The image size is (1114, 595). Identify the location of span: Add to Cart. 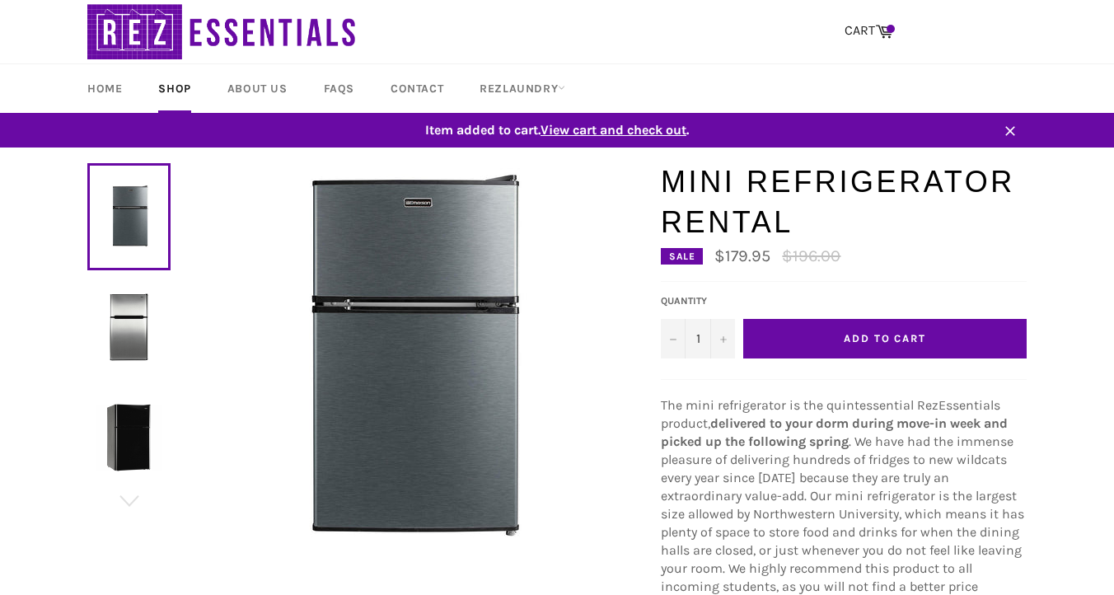
(885, 338).